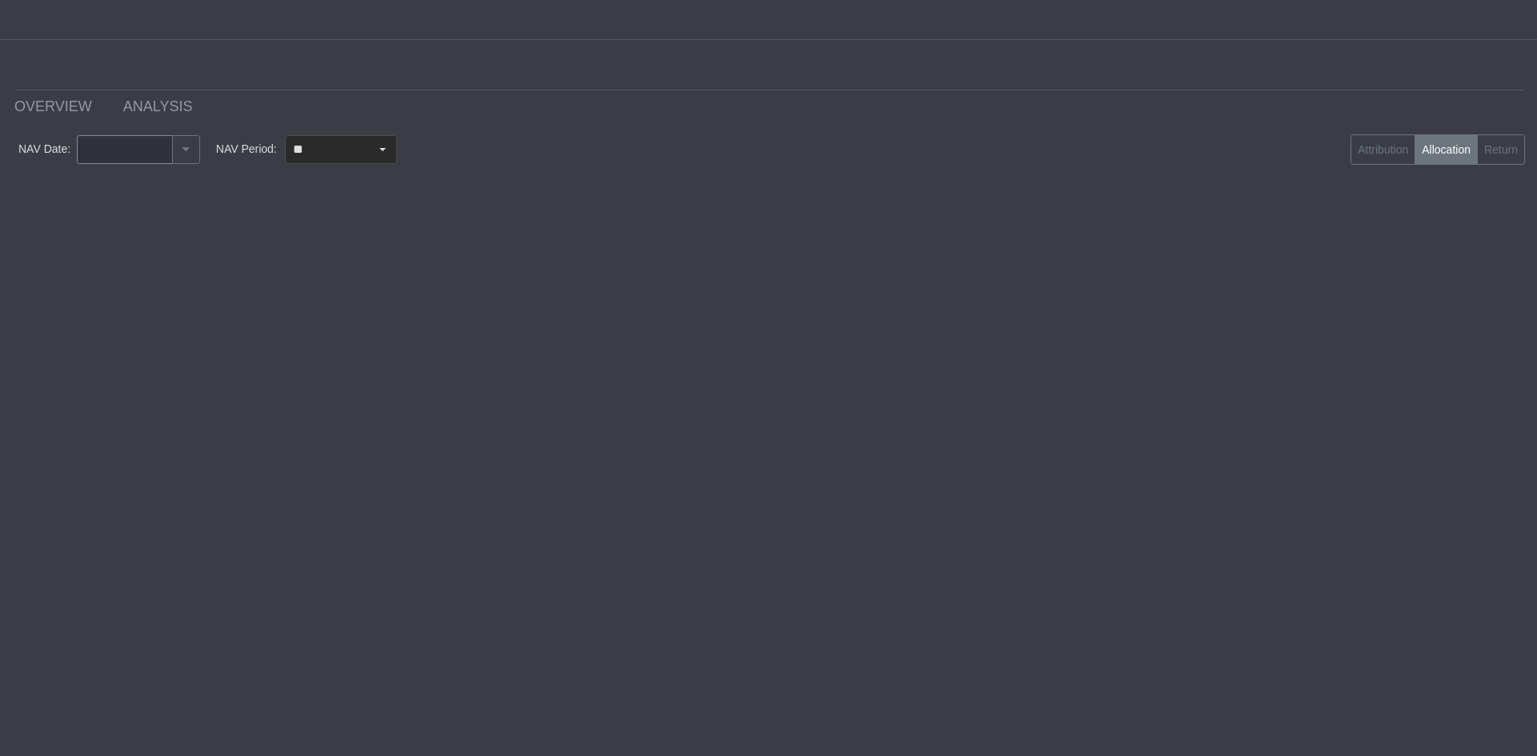  I want to click on div: NAV Period:, so click(247, 150).